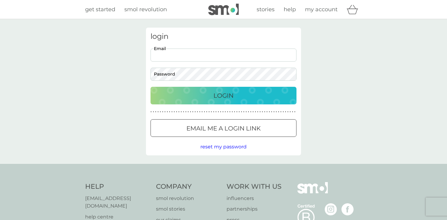 Image resolution: width=447 pixels, height=220 pixels. What do you see at coordinates (254, 209) in the screenshot?
I see `p: partnerships` at bounding box center [254, 209].